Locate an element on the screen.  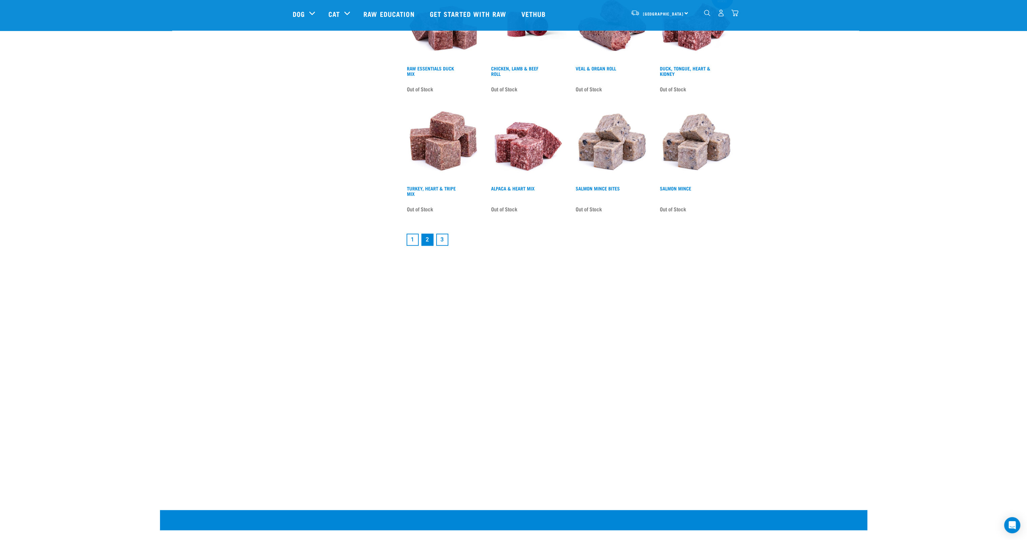
div: Open Intercom Messenger is located at coordinates (1013, 525).